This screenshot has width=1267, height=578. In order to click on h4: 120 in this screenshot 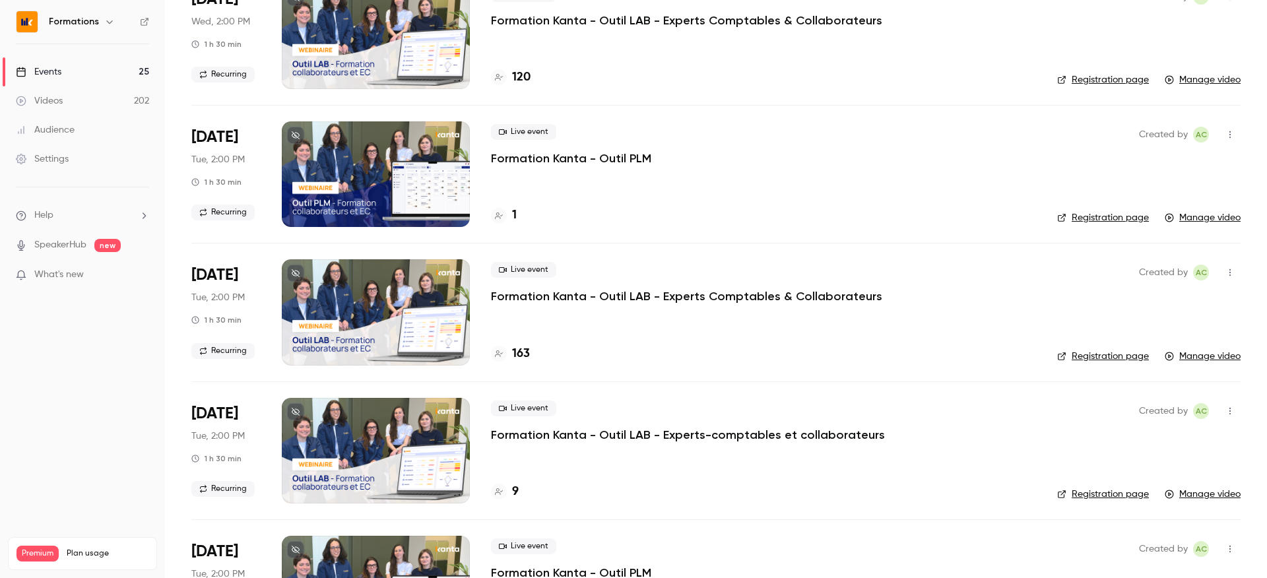, I will do `click(521, 77)`.